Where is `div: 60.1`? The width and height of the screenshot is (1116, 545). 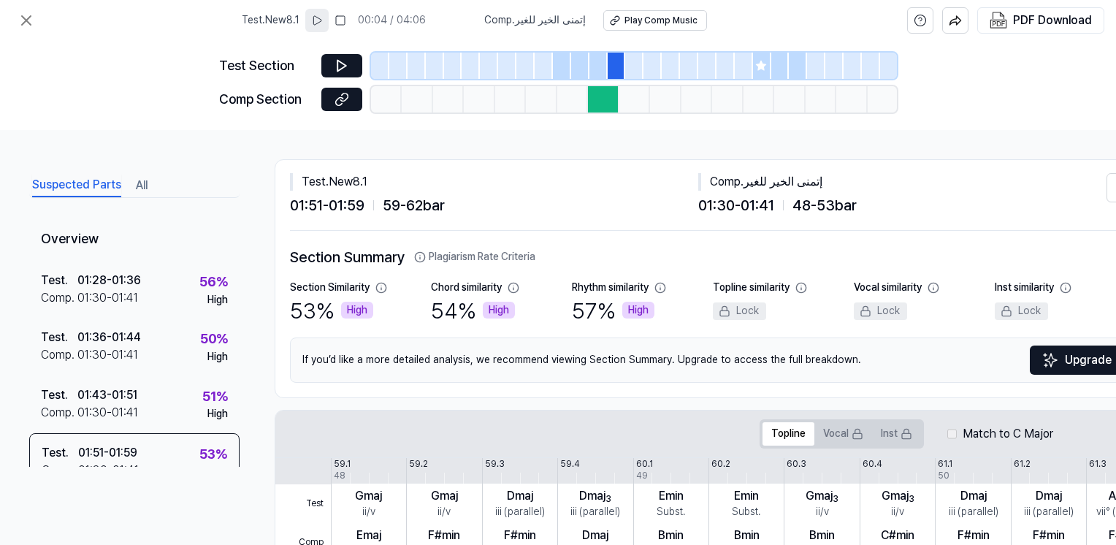 div: 60.1 is located at coordinates (644, 464).